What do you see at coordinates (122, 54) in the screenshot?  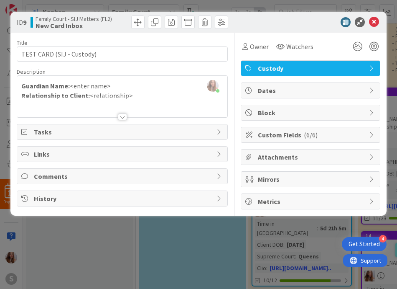 I see `input: type card name here...` at bounding box center [122, 54].